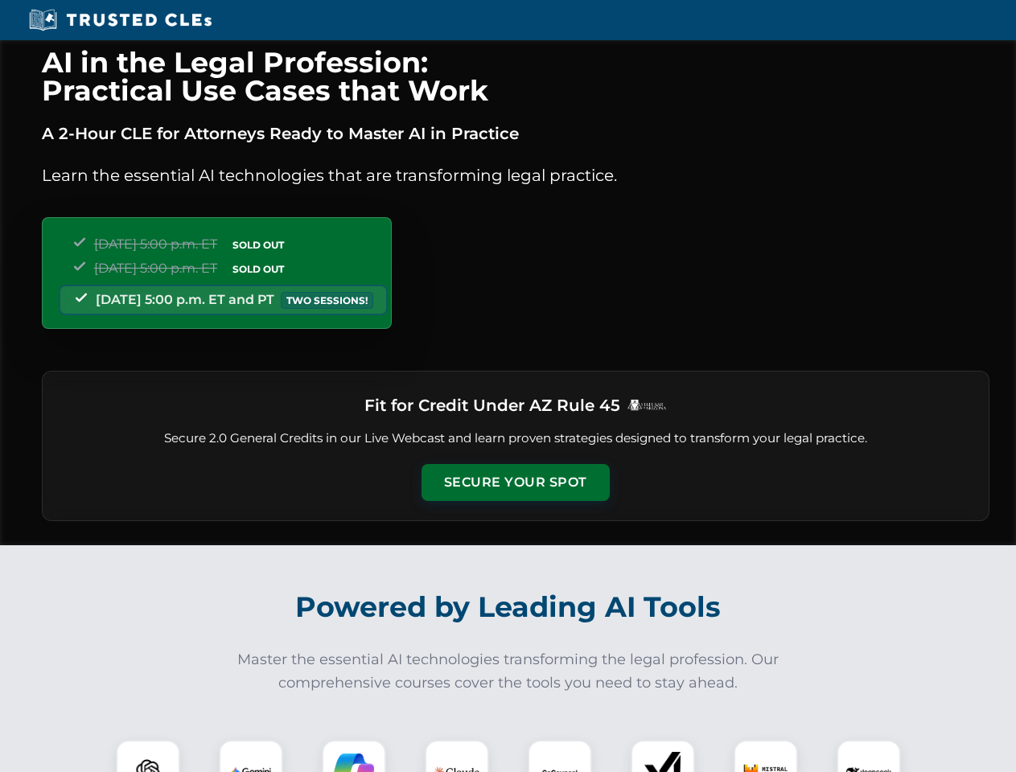 The height and width of the screenshot is (772, 1016). I want to click on p: Master the essential AI technologies transforming the legal profession. Our comprehensive courses..., so click(508, 672).